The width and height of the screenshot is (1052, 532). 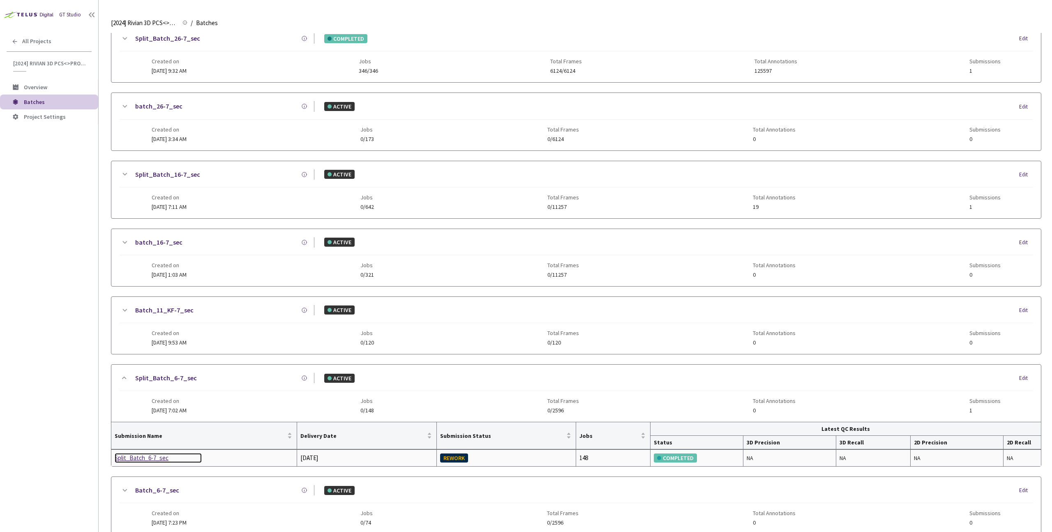 I want to click on div: Split_Batch_6-7_sec, so click(x=158, y=458).